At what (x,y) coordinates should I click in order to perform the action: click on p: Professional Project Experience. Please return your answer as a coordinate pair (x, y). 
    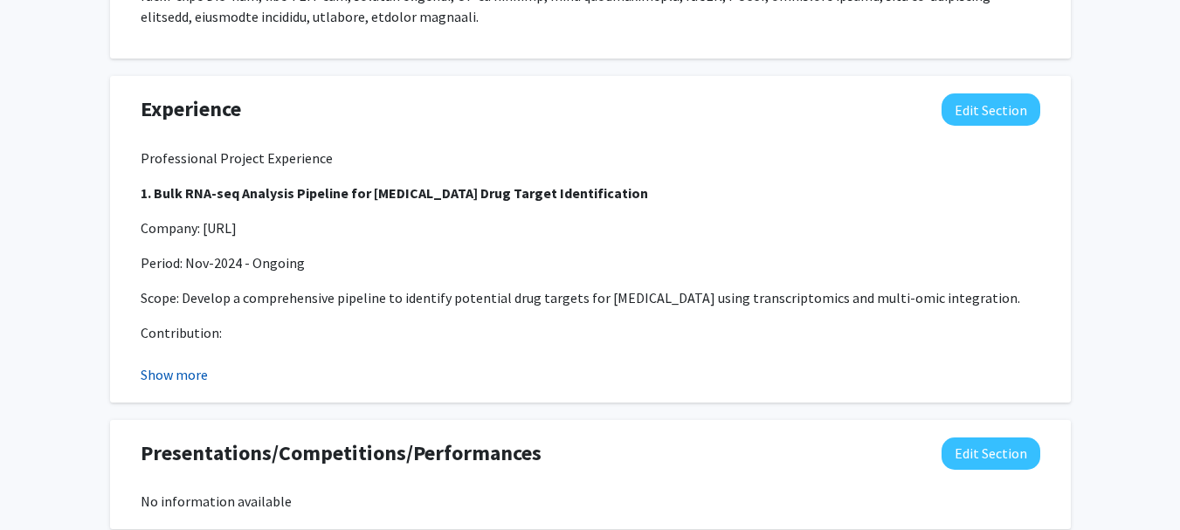
    Looking at the image, I should click on (591, 158).